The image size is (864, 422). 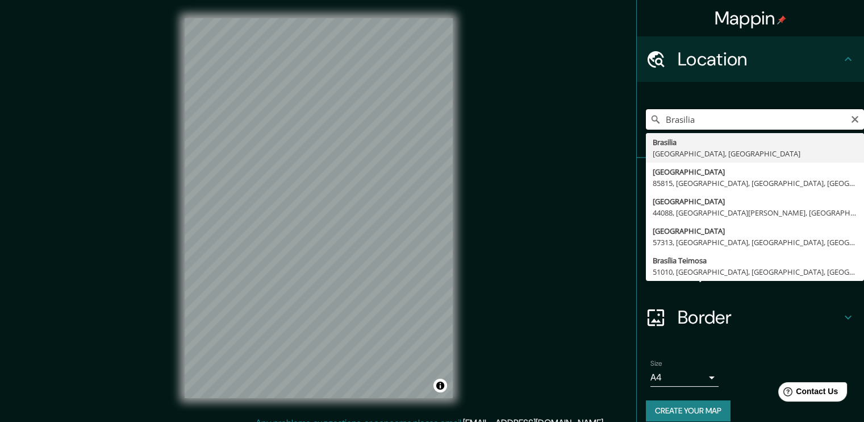 I want to click on img: pin-icon.png, so click(x=782, y=20).